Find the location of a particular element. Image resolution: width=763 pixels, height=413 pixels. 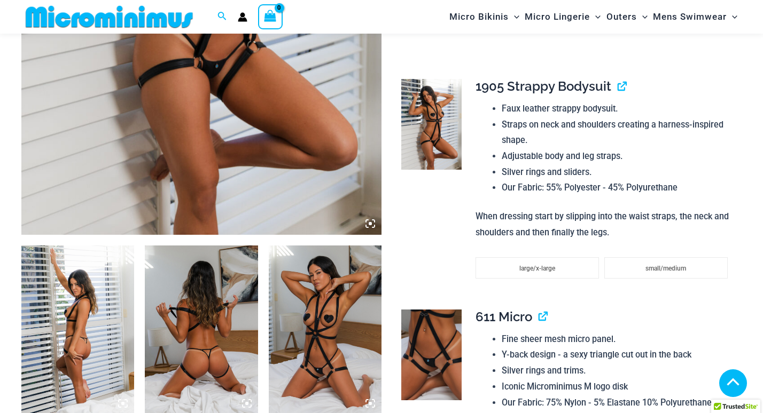

nav: Site Navigation is located at coordinates (593, 17).